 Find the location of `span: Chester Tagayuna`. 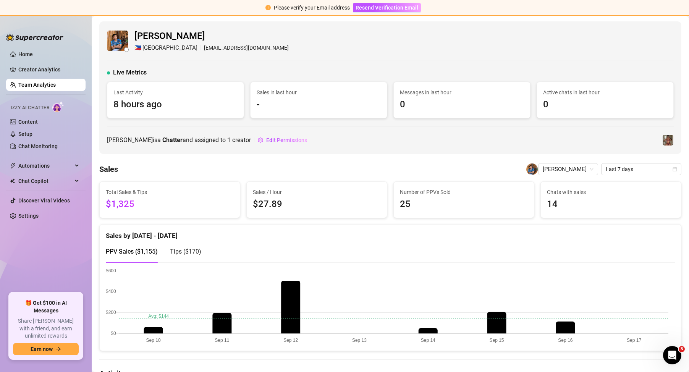

span: Chester Tagayuna is located at coordinates (568, 169).